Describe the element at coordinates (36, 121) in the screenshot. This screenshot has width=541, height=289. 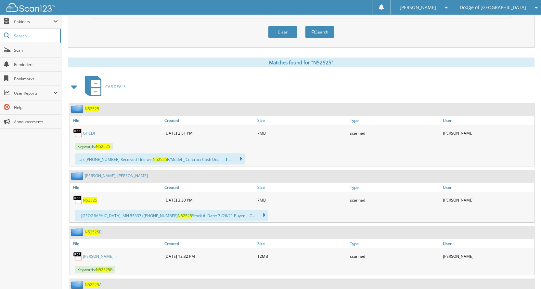
I see `span: Announcements` at that location.